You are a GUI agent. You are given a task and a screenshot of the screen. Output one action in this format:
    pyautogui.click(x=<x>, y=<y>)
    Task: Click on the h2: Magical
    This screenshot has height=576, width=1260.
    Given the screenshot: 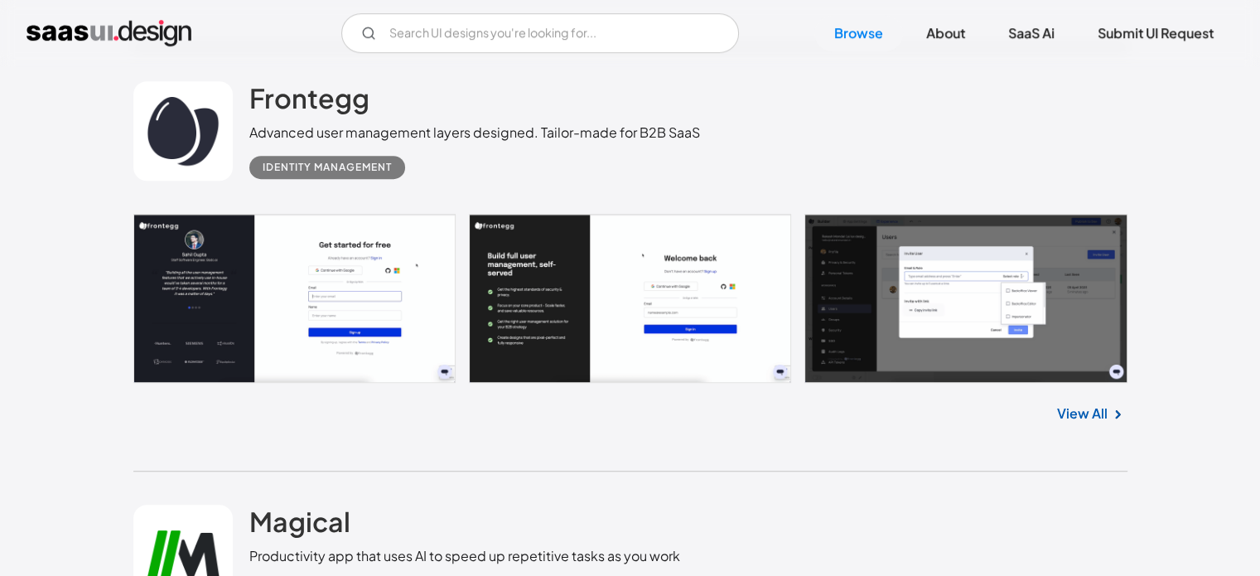 What is the action you would take?
    pyautogui.click(x=300, y=521)
    